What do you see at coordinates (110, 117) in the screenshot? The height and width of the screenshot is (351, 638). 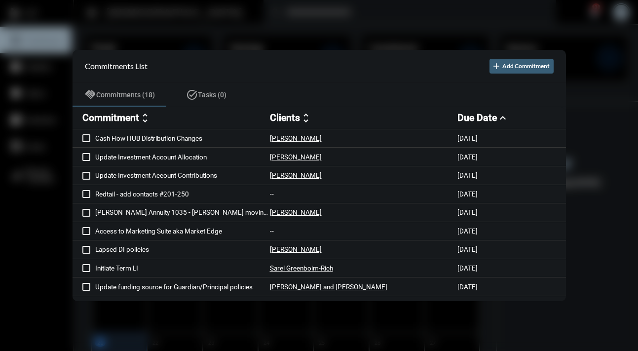 I see `h2: Commitment` at bounding box center [110, 117].